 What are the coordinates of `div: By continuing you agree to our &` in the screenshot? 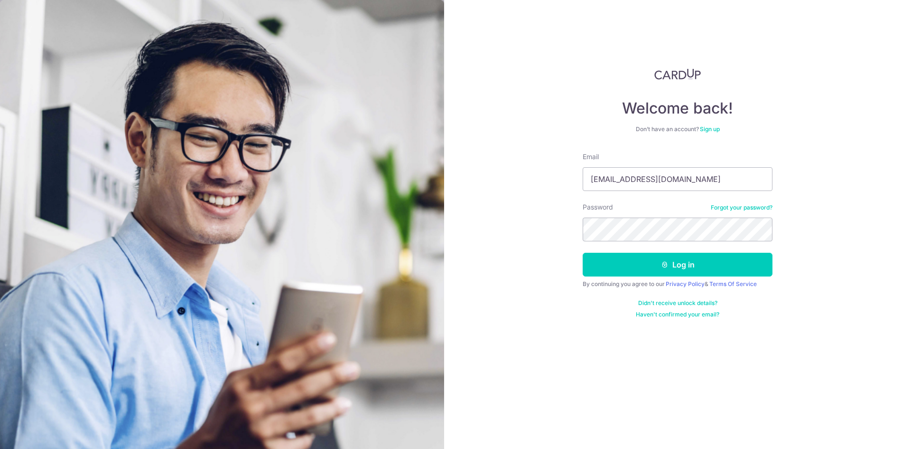 It's located at (678, 284).